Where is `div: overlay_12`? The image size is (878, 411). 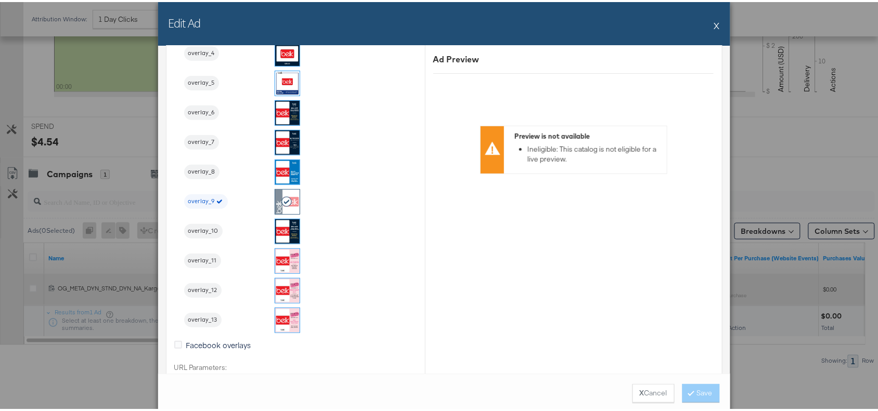
div: overlay_12 is located at coordinates (203, 289).